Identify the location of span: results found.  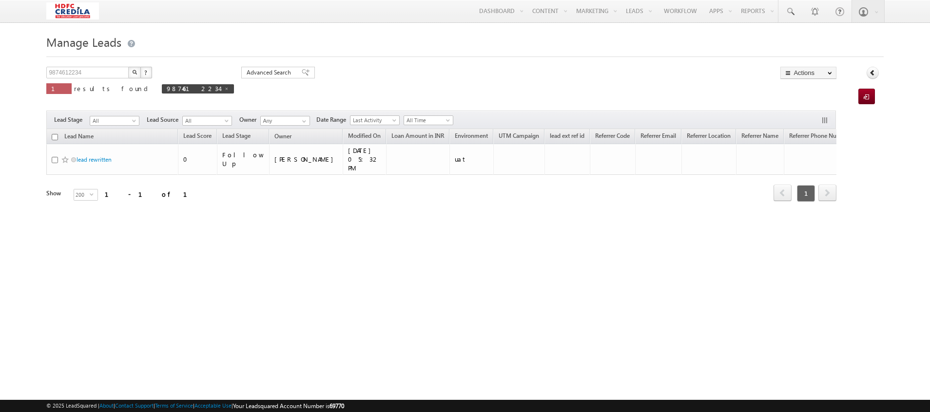
(113, 88).